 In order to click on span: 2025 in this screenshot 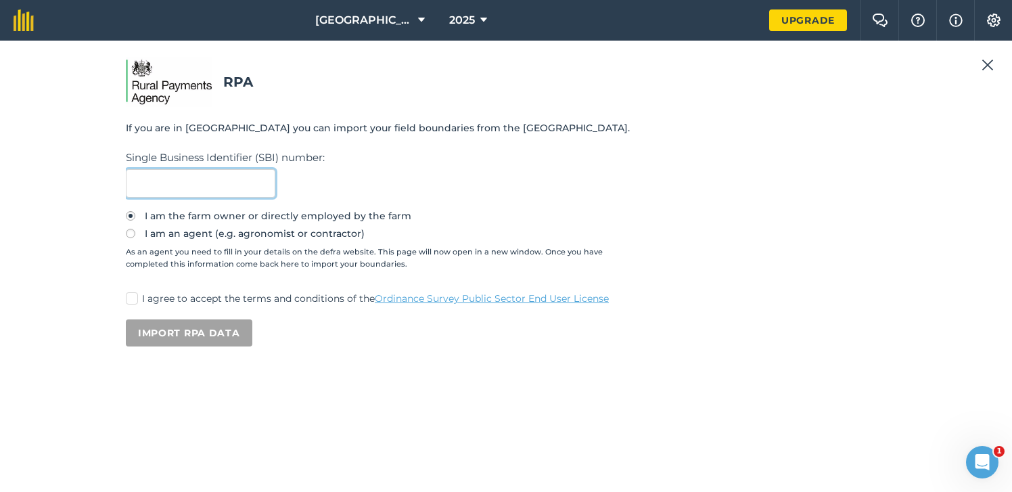, I will do `click(462, 20)`.